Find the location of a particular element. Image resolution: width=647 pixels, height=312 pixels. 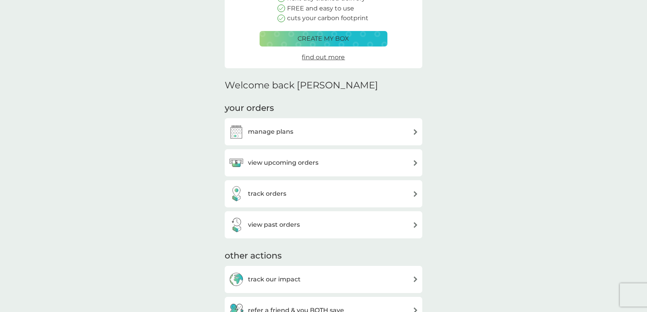

h3: other actions is located at coordinates (253, 256).